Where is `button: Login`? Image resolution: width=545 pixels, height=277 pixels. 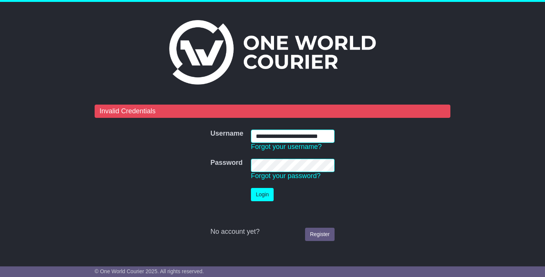
button: Login is located at coordinates (262, 194).